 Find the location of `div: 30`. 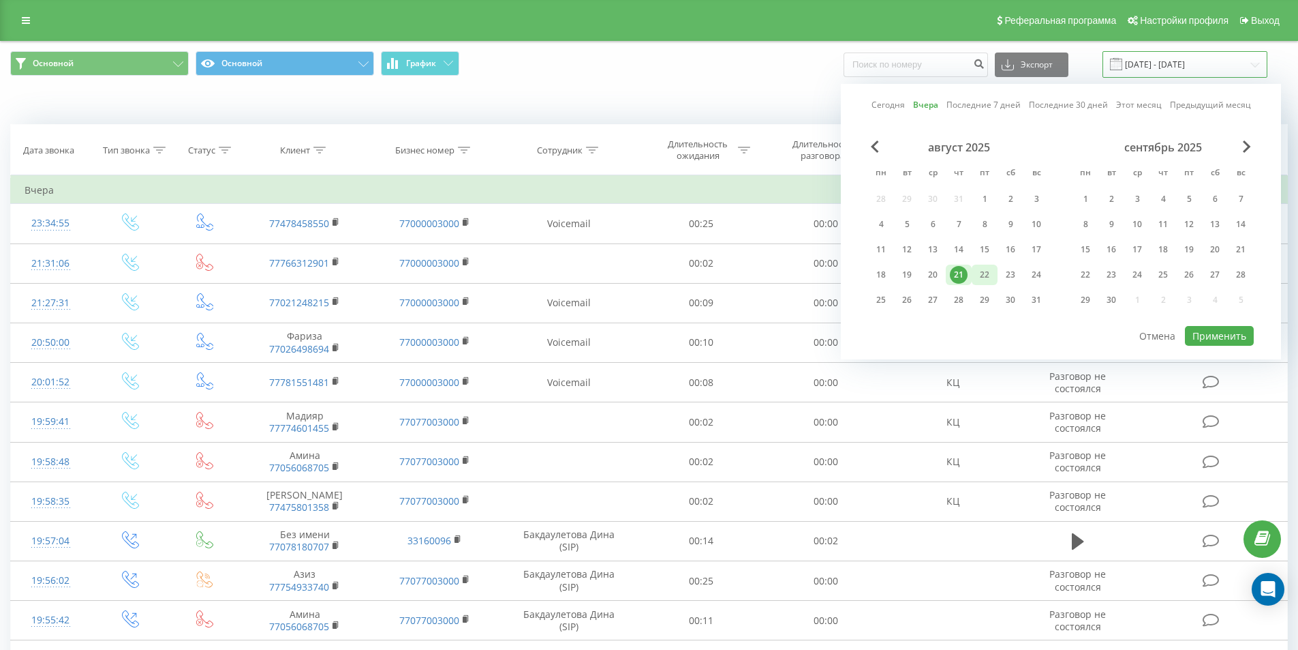

div: 30 is located at coordinates (1011, 300).